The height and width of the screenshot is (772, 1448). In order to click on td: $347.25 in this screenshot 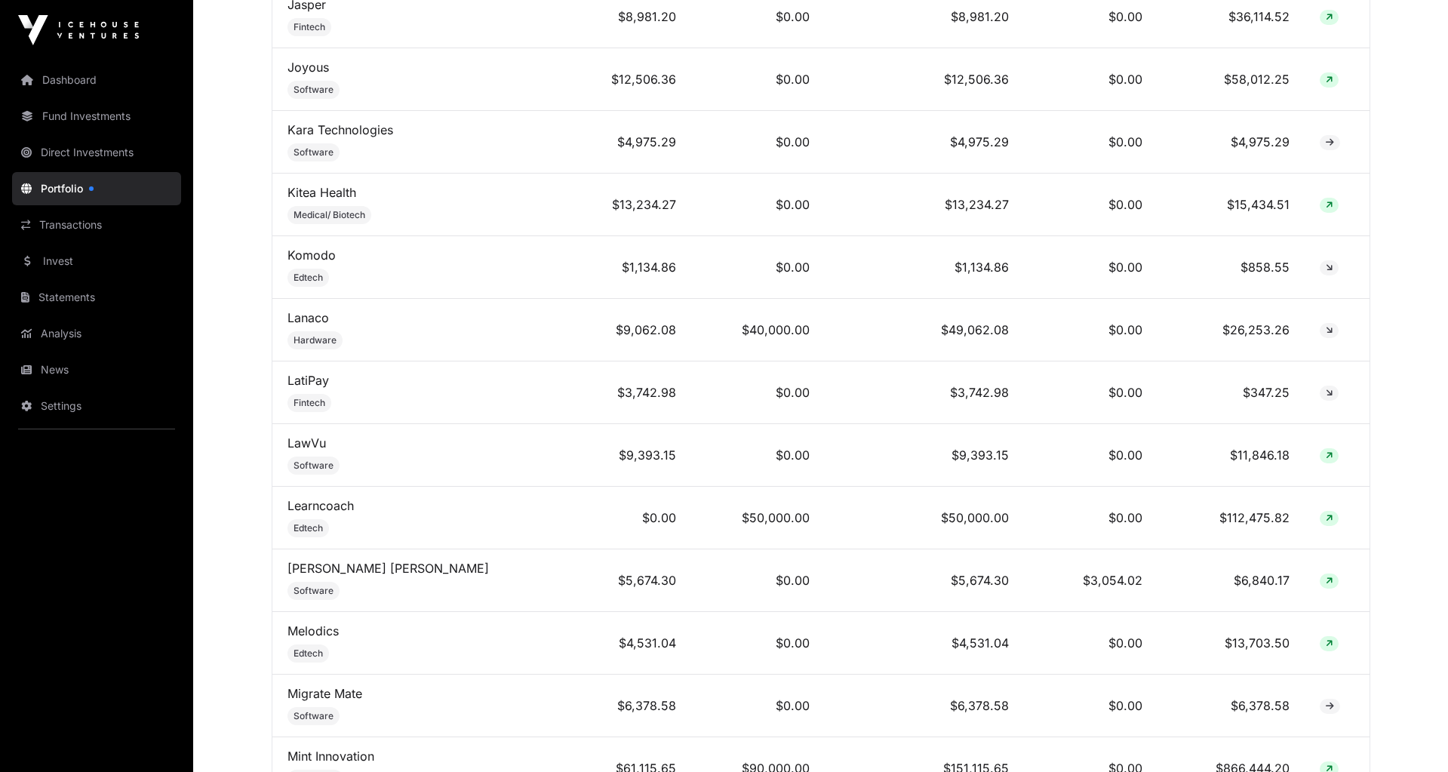, I will do `click(1232, 393)`.